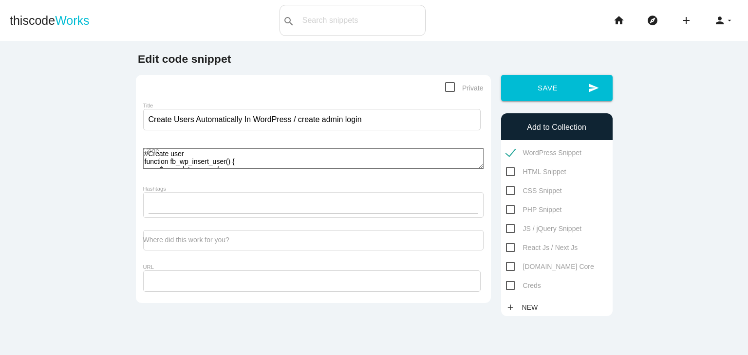 This screenshot has width=748, height=355. I want to click on input: Search snippets, so click(361, 20).